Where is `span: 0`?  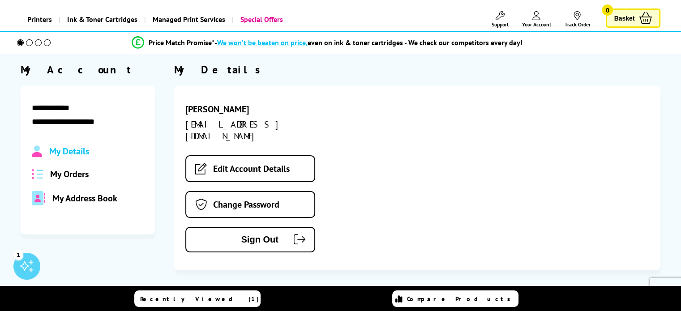
span: 0 is located at coordinates (607, 10).